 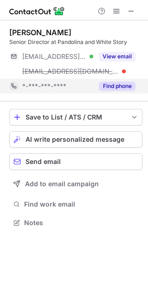 What do you see at coordinates (76, 204) in the screenshot?
I see `button: Find work email` at bounding box center [76, 204].